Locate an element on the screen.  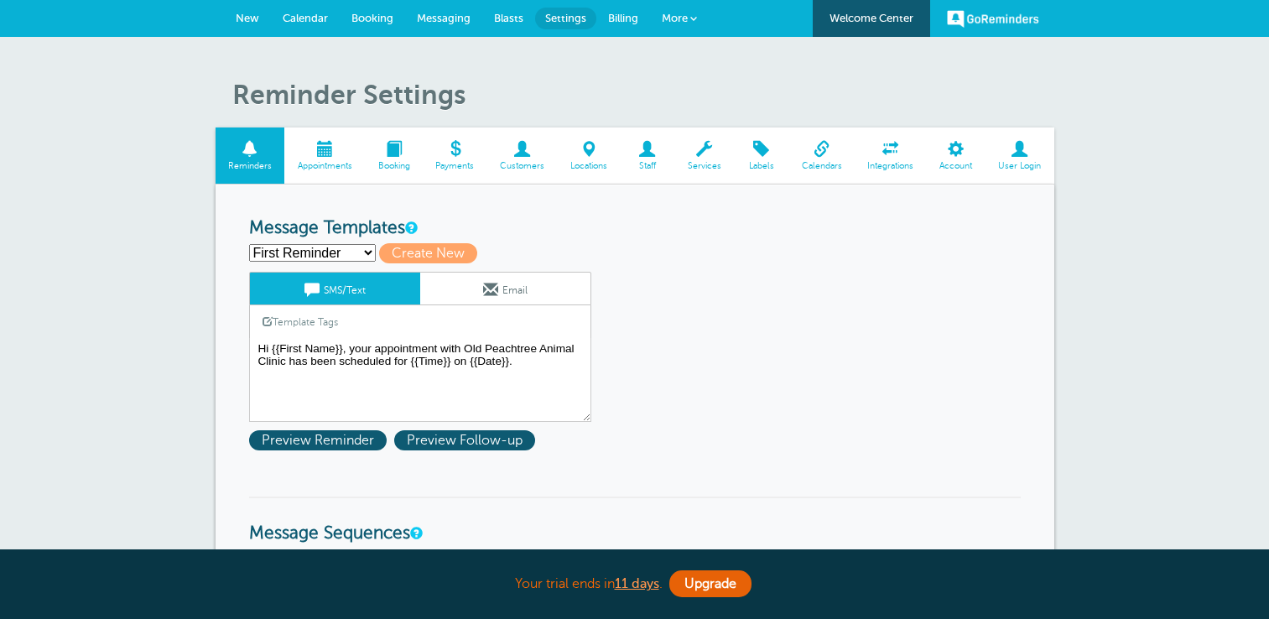
b: 11 days is located at coordinates (637, 584).